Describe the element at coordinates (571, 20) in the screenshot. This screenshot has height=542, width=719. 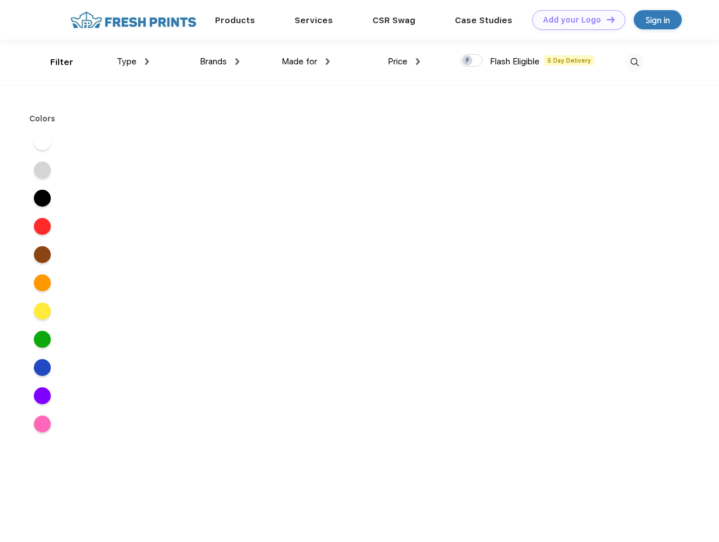
I see `div: Add your Logo` at that location.